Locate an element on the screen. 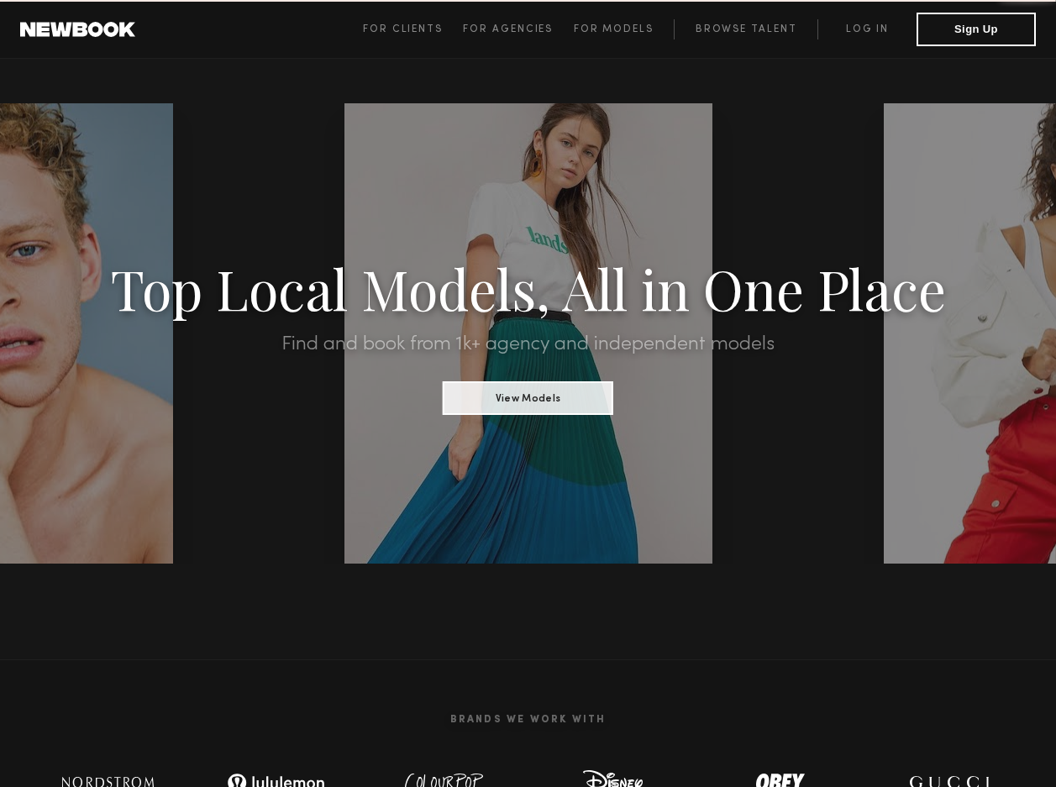 Image resolution: width=1056 pixels, height=787 pixels. h1: Top Local Models, All in One Place is located at coordinates (528, 288).